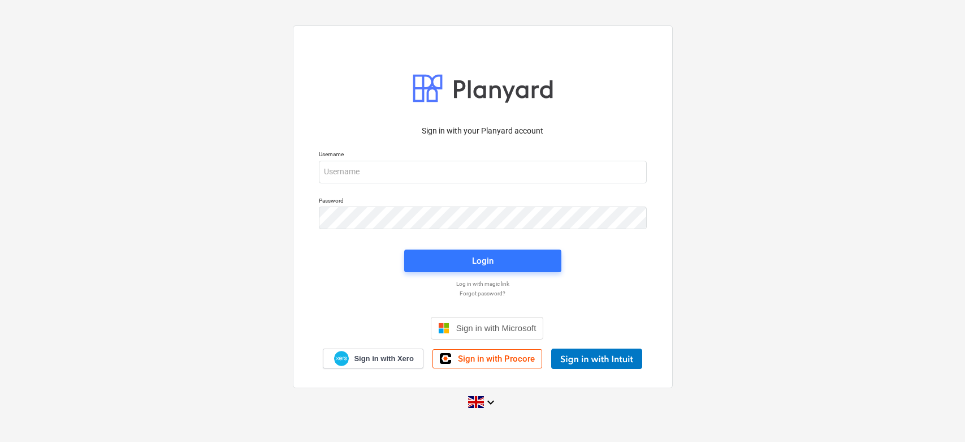  What do you see at coordinates (444, 328) in the screenshot?
I see `img: Microsoft logo` at bounding box center [444, 328].